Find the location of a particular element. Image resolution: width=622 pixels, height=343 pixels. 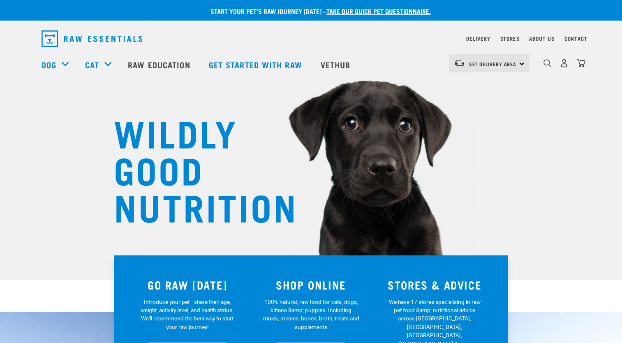

a: Get started with Raw is located at coordinates (257, 65).